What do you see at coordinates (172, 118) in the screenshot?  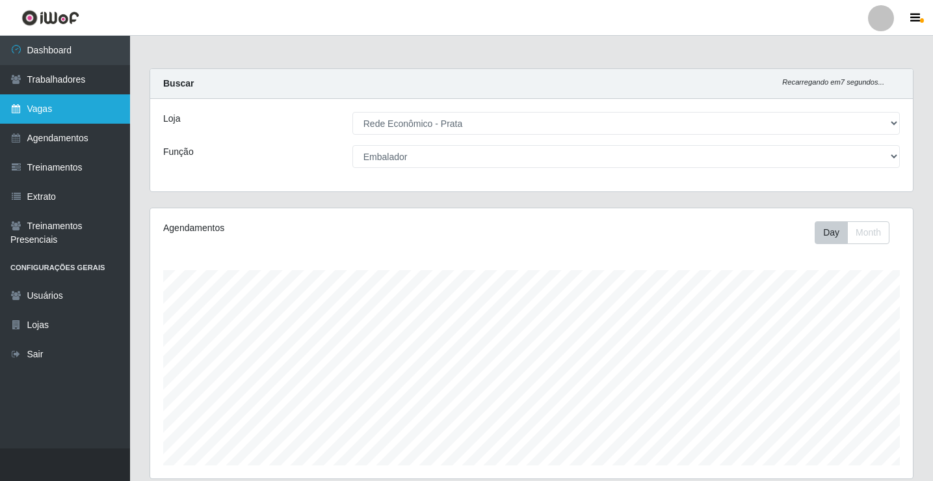 I see `label: Loja` at bounding box center [172, 118].